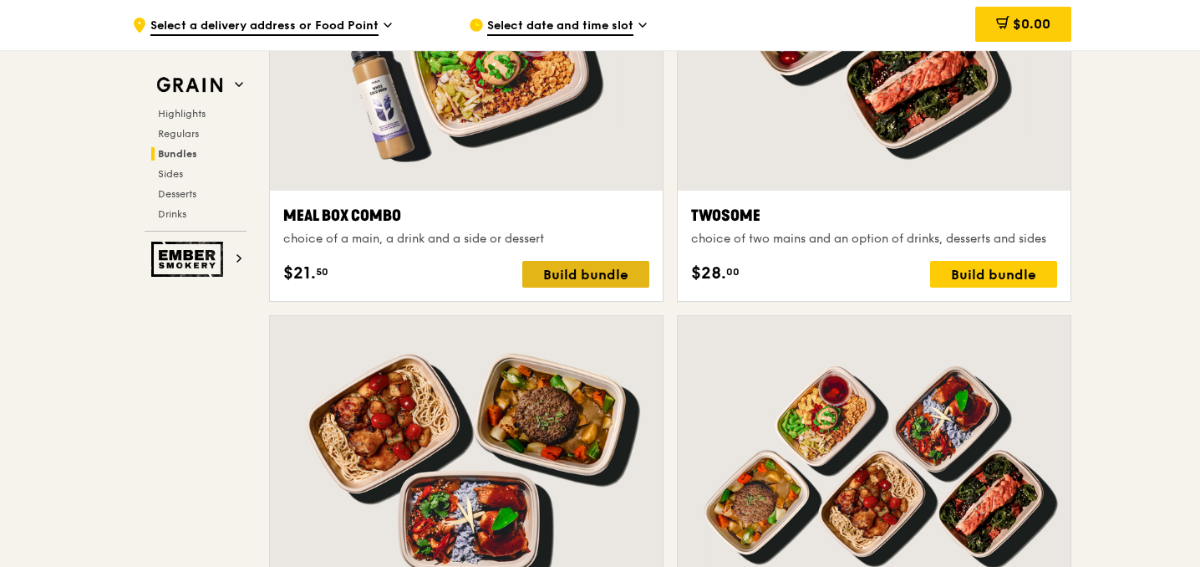  What do you see at coordinates (709, 273) in the screenshot?
I see `span: $28.` at bounding box center [709, 273].